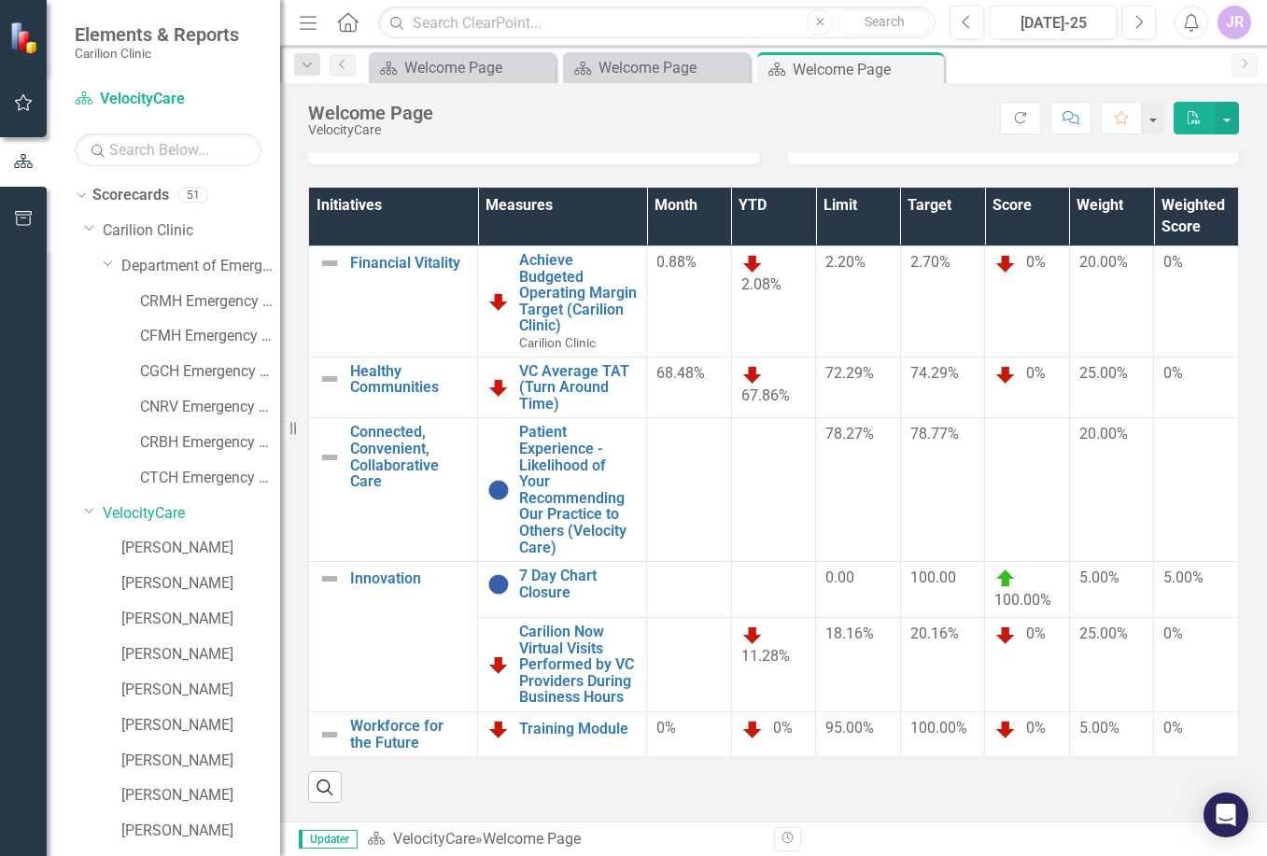  What do you see at coordinates (1234, 22) in the screenshot?
I see `button: JR` at bounding box center [1234, 22].